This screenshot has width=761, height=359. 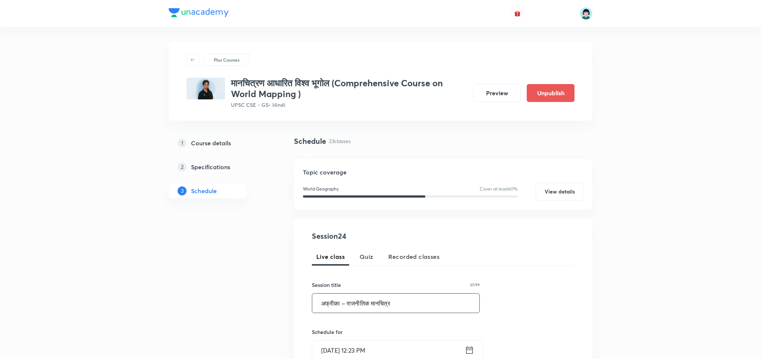 I want to click on h5: Course details, so click(x=211, y=143).